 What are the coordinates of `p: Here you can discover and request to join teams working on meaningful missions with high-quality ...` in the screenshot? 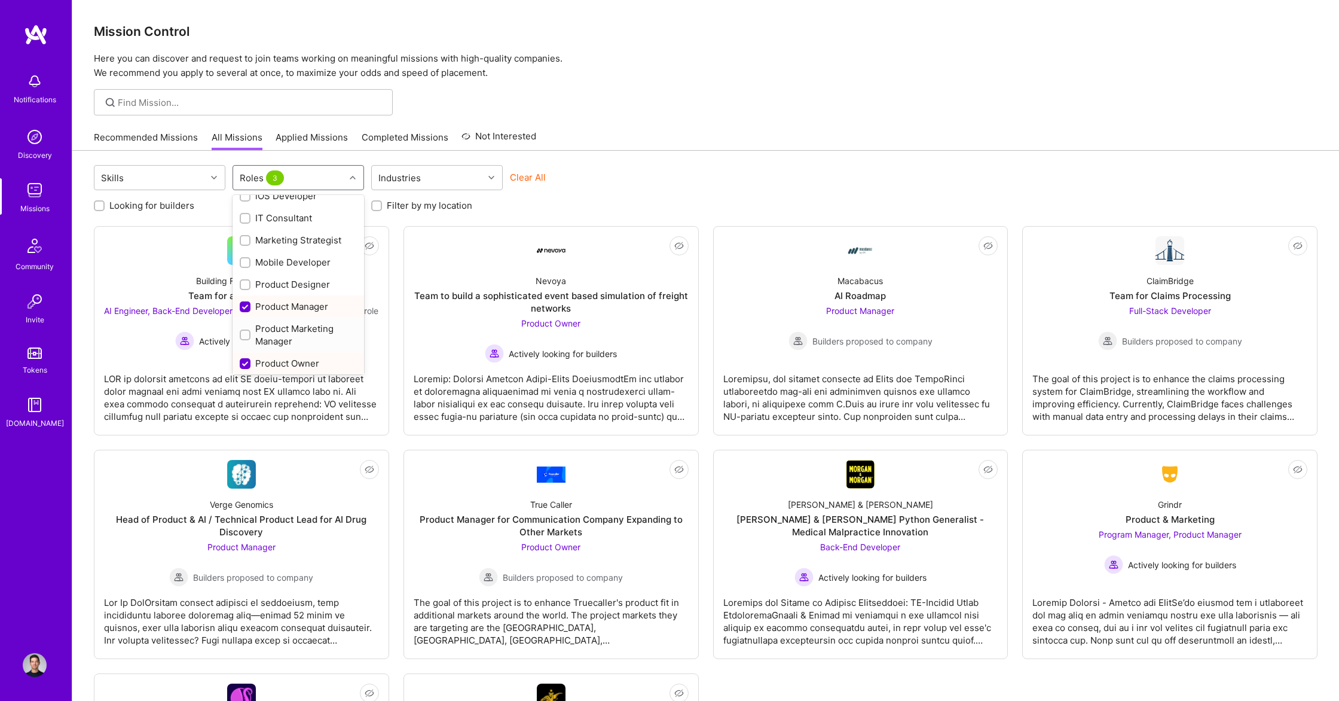 It's located at (705, 66).